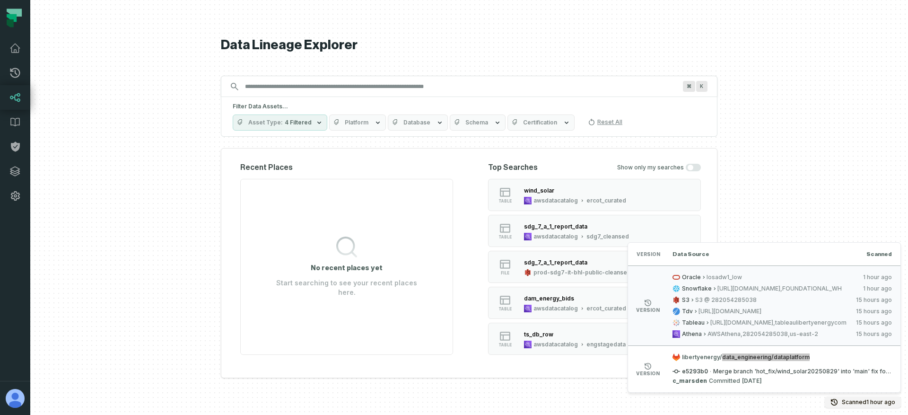  What do you see at coordinates (868, 402) in the screenshot?
I see `p: Scanned` at bounding box center [868, 402].